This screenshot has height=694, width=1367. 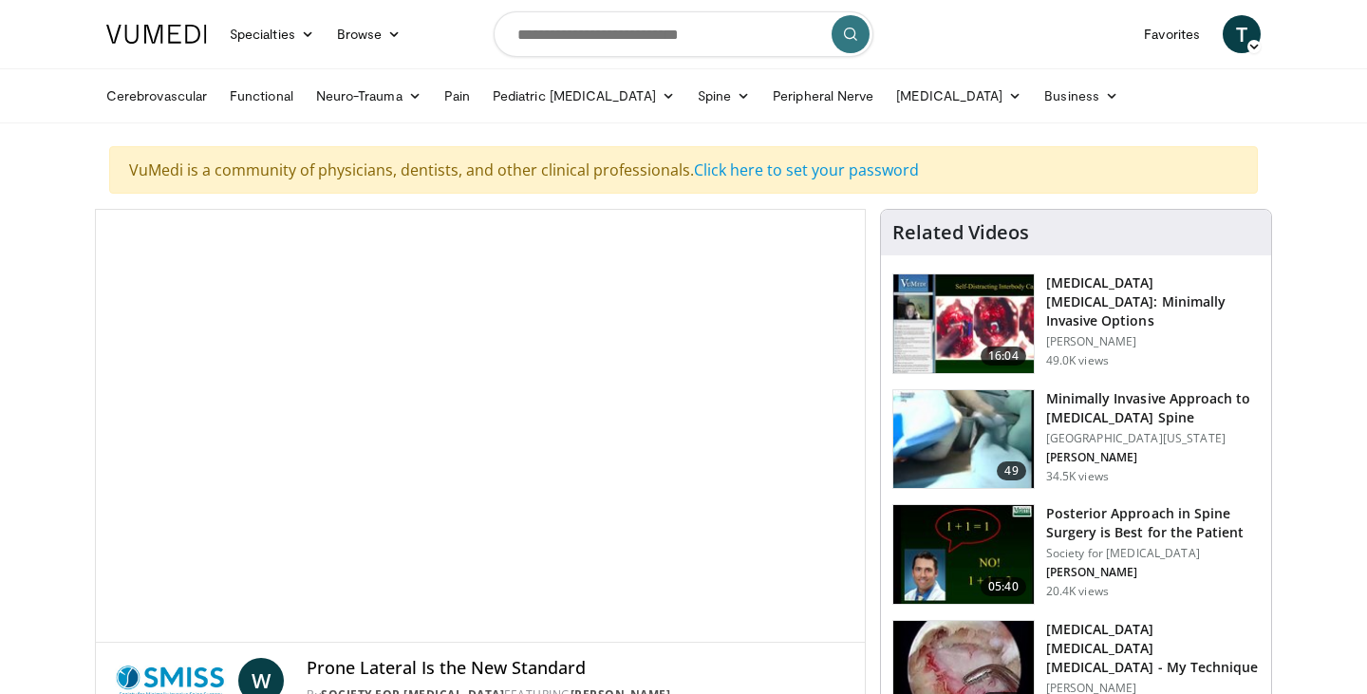 I want to click on div: VuMedi is a community of physicians, dentists, and other clinical professionals., so click(x=684, y=170).